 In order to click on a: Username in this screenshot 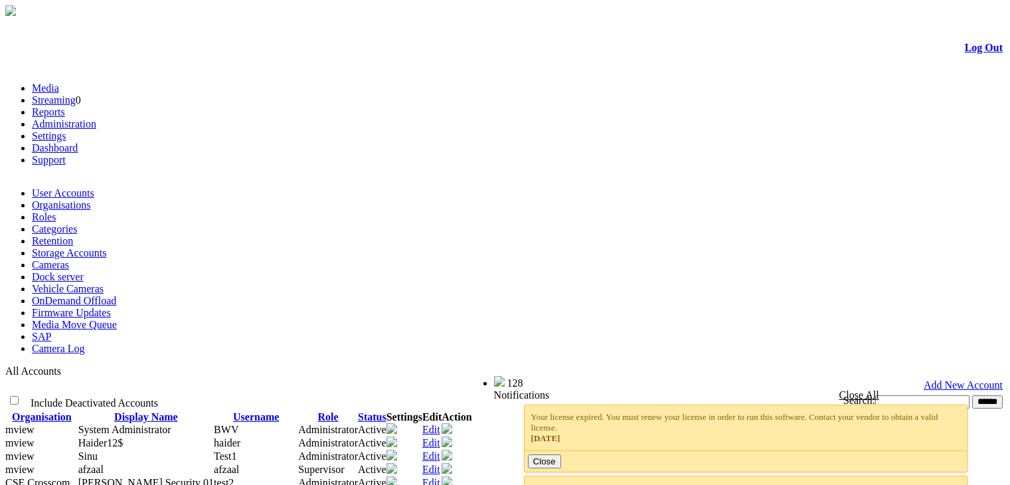, I will do `click(256, 416)`.